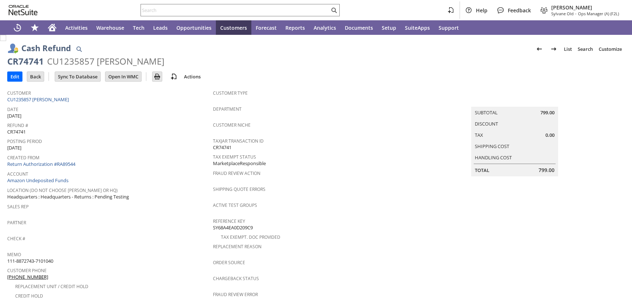 The width and height of the screenshot is (632, 303). What do you see at coordinates (161, 28) in the screenshot?
I see `span: Leads` at bounding box center [161, 28].